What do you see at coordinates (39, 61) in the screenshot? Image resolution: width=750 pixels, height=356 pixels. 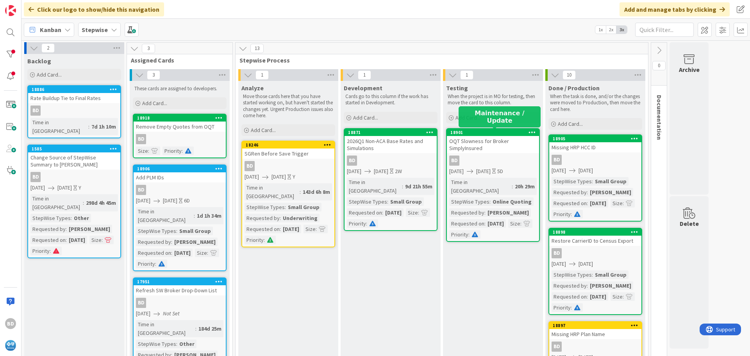 I see `span: Backlog` at bounding box center [39, 61].